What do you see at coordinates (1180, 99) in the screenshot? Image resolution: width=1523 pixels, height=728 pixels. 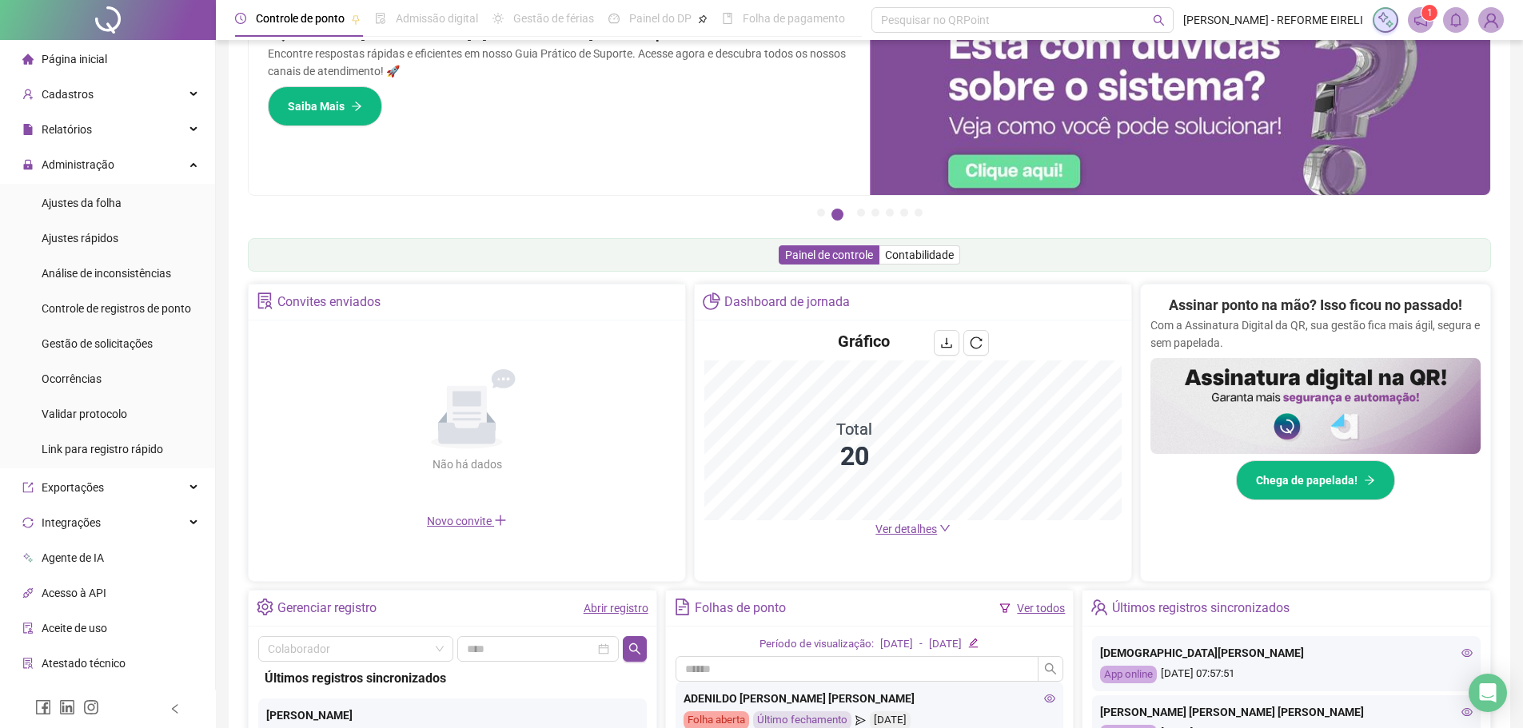 I see `img: banner%2F0cf4e1f0-cb71-40ef-aa93-44bd3d4ee559.png` at bounding box center [1180, 99].